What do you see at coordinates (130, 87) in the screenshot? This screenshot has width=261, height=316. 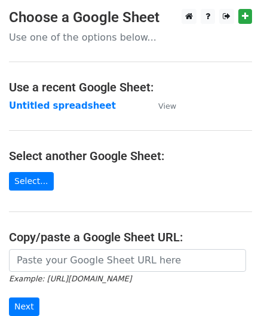 I see `h4: Use a recent Google Sheet:` at bounding box center [130, 87].